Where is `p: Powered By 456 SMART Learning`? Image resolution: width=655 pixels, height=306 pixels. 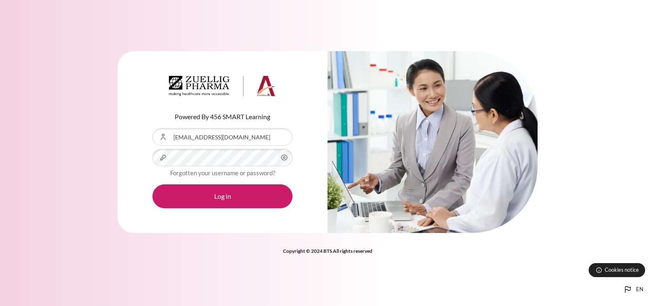 p: Powered By 456 SMART Learning is located at coordinates (222, 117).